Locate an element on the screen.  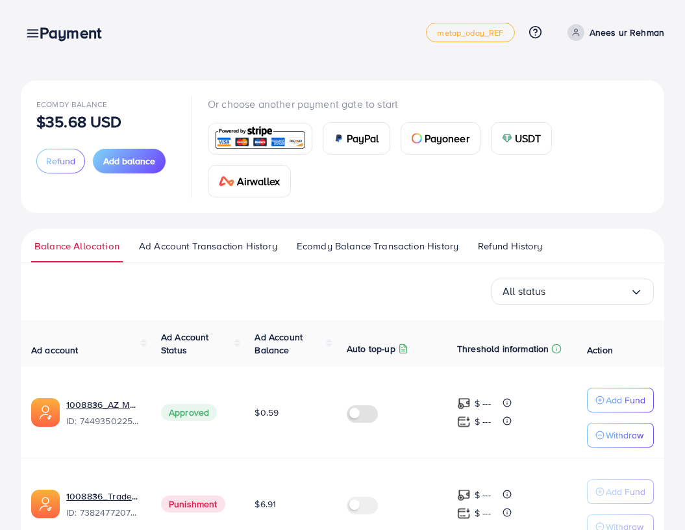
p: Threshold information is located at coordinates (503, 349).